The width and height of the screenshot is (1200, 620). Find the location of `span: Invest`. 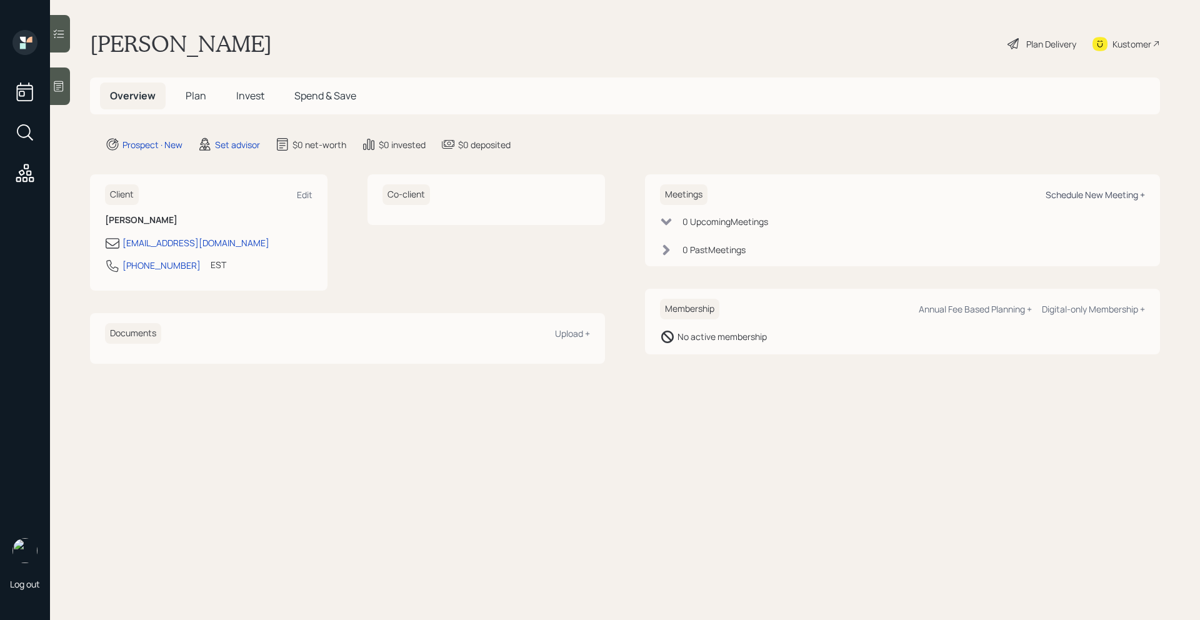

span: Invest is located at coordinates (250, 96).